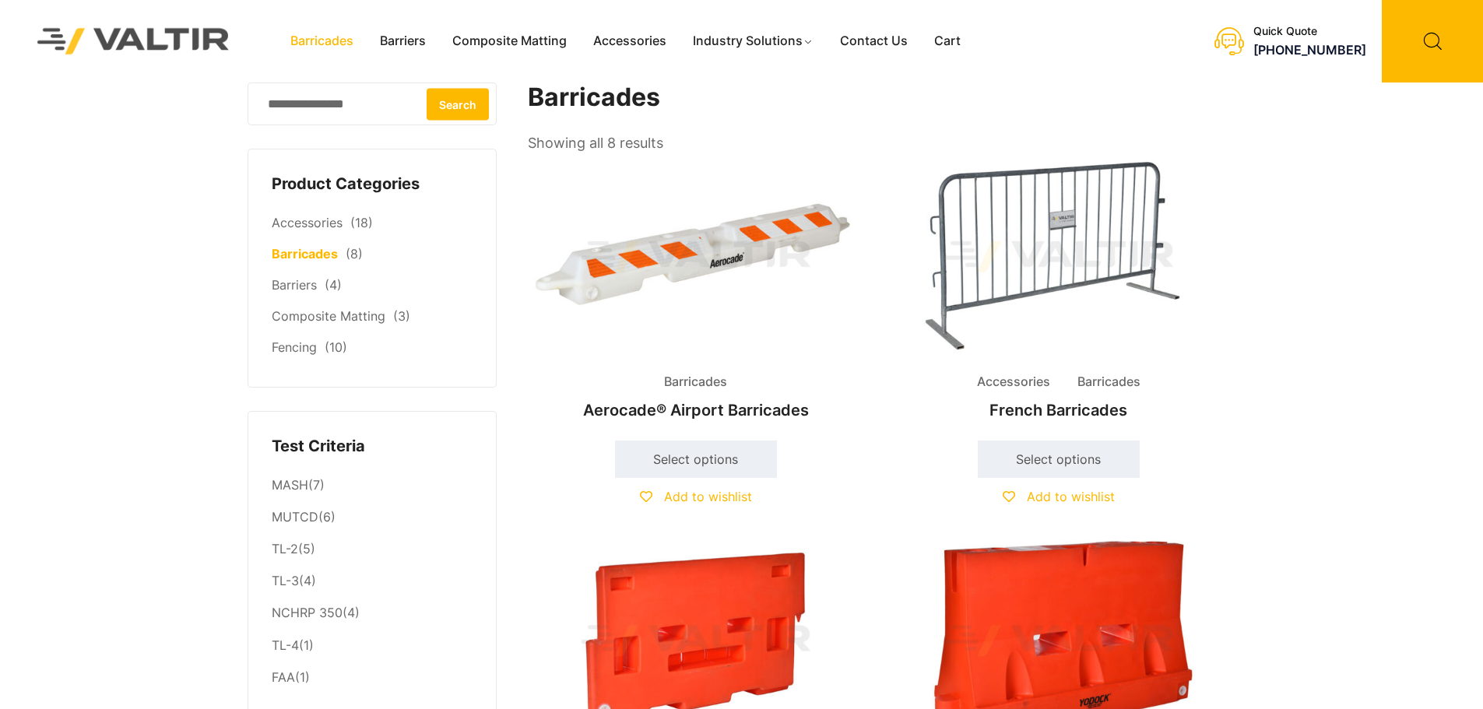 This screenshot has height=709, width=1483. Describe the element at coordinates (361, 223) in the screenshot. I see `span: (18)` at that location.